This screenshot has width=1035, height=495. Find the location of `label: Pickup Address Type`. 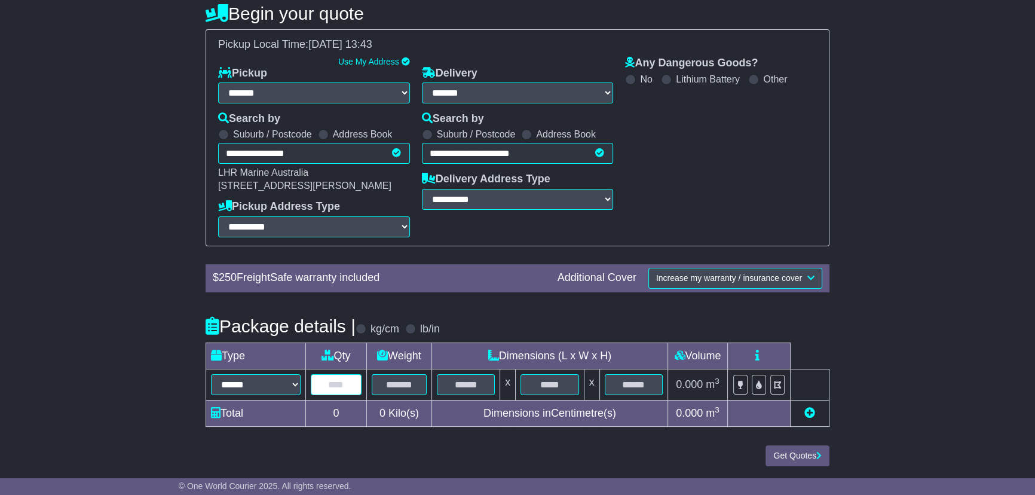

label: Pickup Address Type is located at coordinates (279, 207).